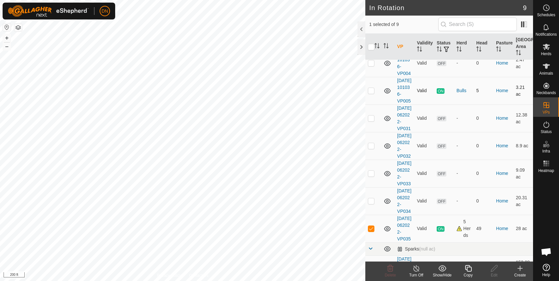 The image size is (559, 281). I want to click on span: Status, so click(546, 132).